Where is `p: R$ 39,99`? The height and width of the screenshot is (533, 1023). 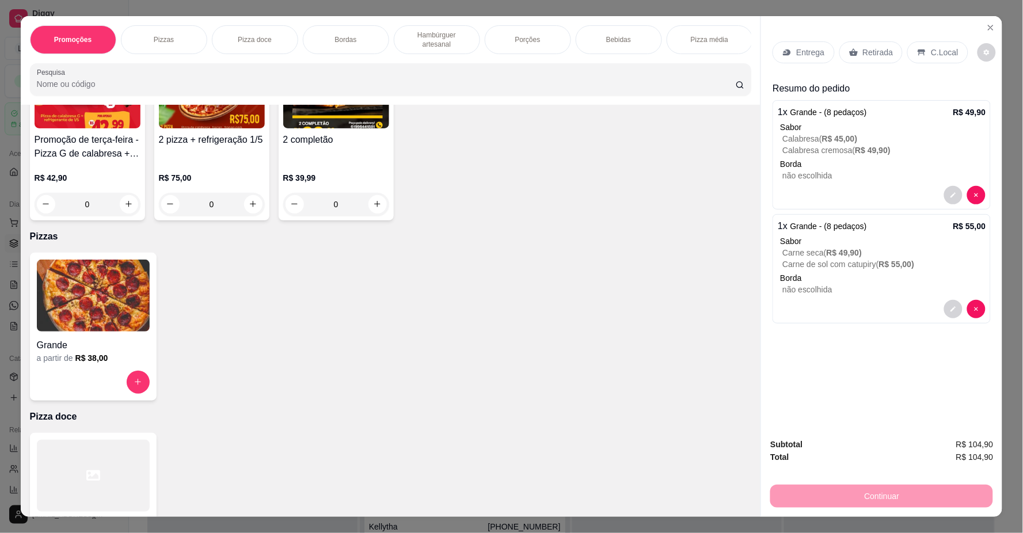
p: R$ 39,99 is located at coordinates (336, 178).